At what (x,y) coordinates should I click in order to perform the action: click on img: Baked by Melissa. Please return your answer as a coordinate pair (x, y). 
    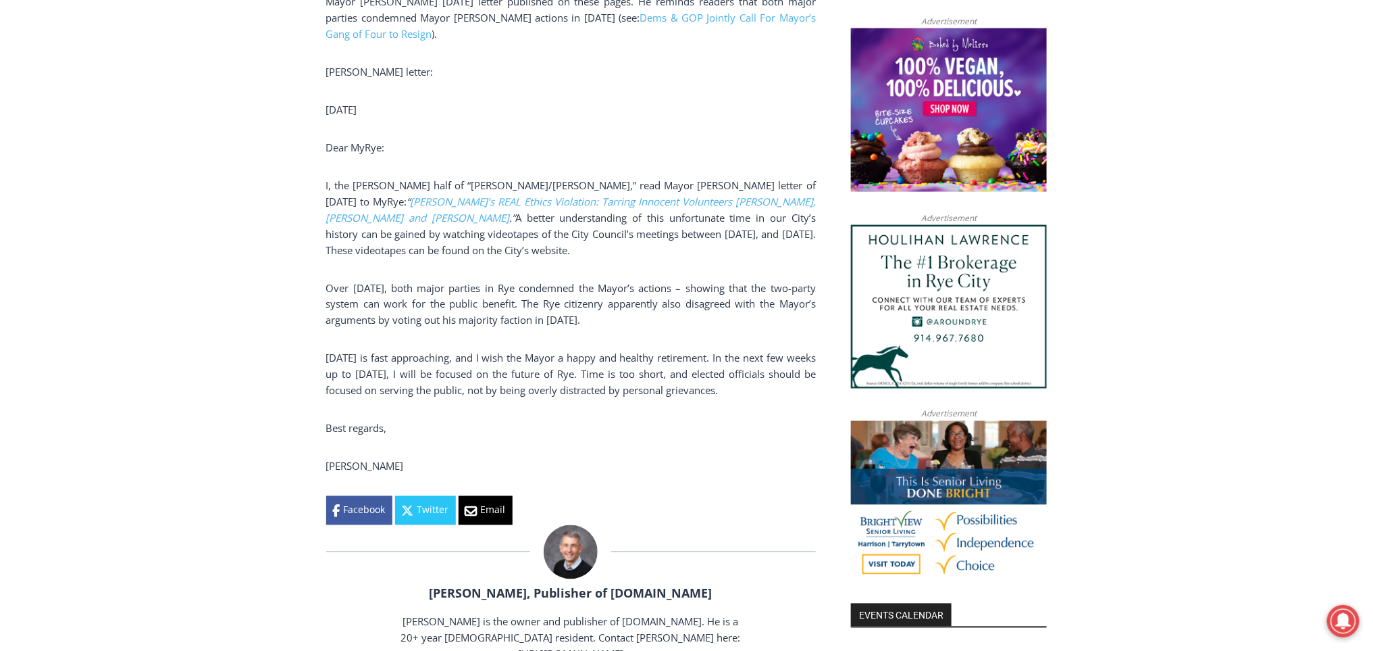
    Looking at the image, I should click on (949, 110).